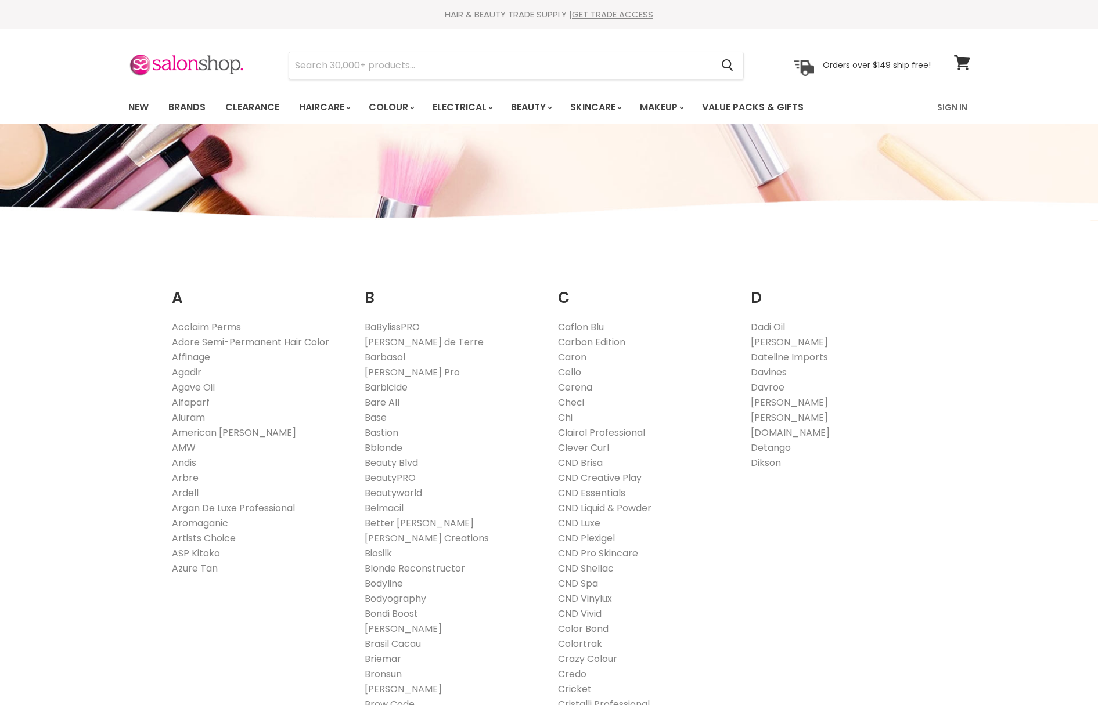  What do you see at coordinates (391, 613) in the screenshot?
I see `a: Bondi Boost` at bounding box center [391, 613].